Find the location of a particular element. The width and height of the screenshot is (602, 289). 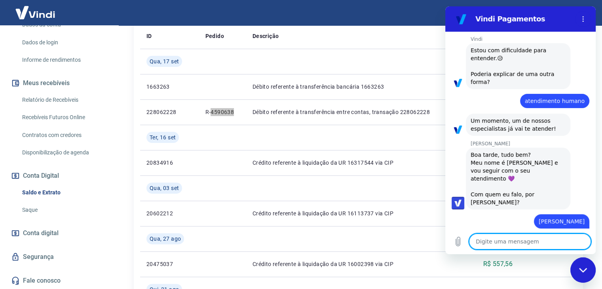

p: Vindi is located at coordinates (88, 33).